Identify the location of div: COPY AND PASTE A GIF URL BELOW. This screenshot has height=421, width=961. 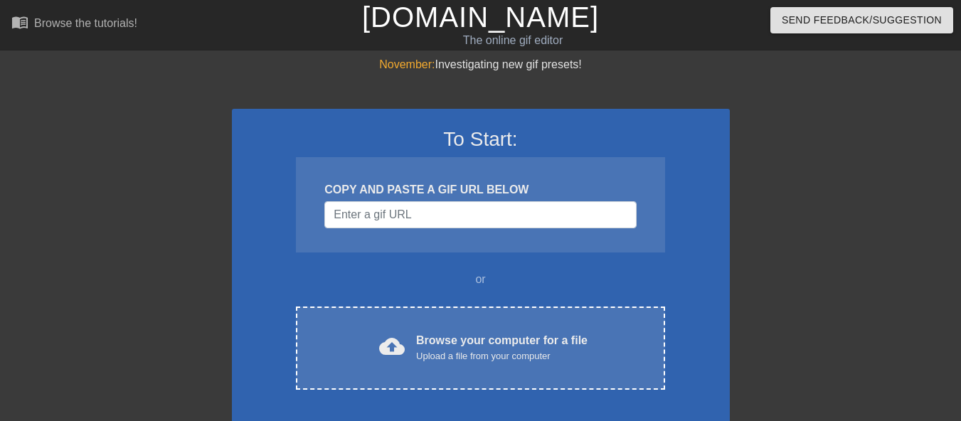
(480, 190).